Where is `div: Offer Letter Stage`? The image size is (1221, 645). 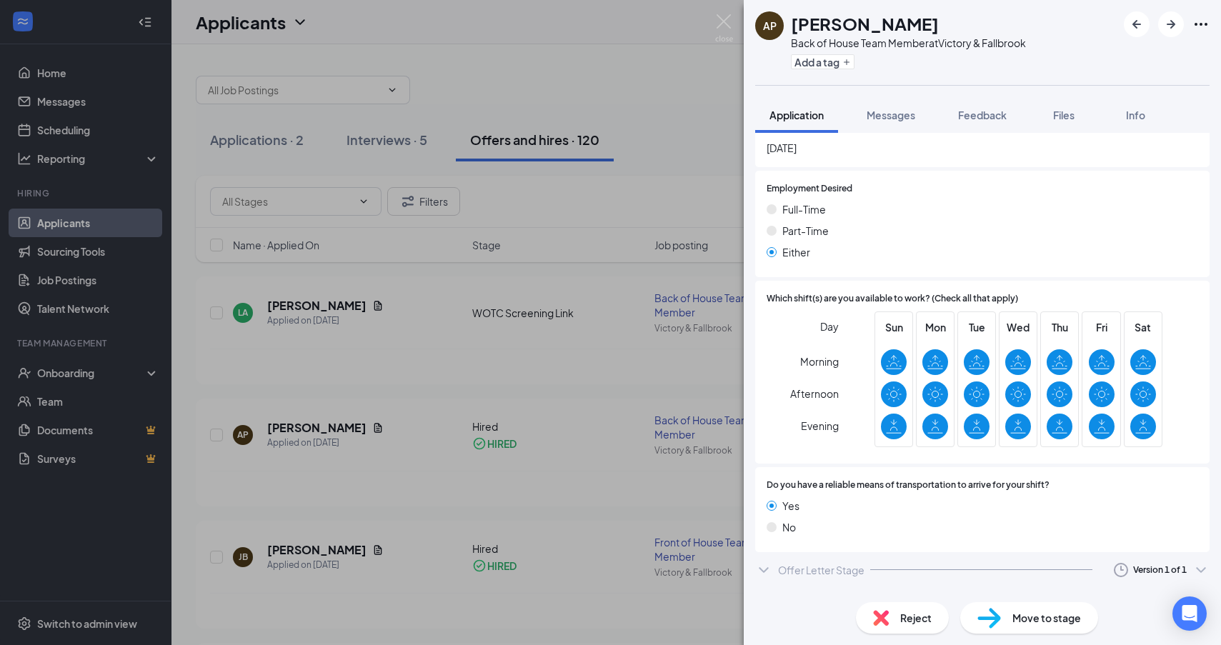 div: Offer Letter Stage is located at coordinates (821, 570).